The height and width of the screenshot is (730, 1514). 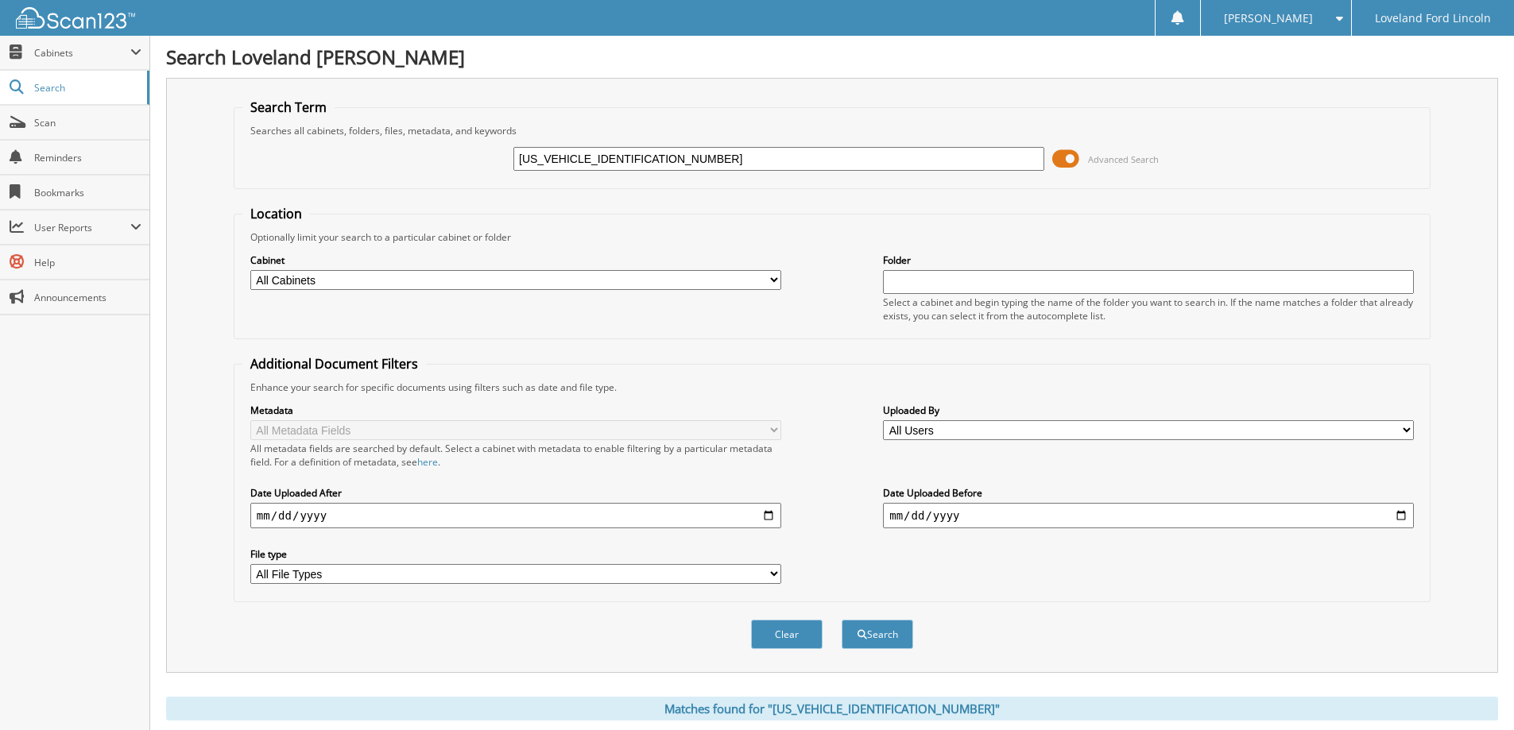 I want to click on span: Search, so click(x=87, y=87).